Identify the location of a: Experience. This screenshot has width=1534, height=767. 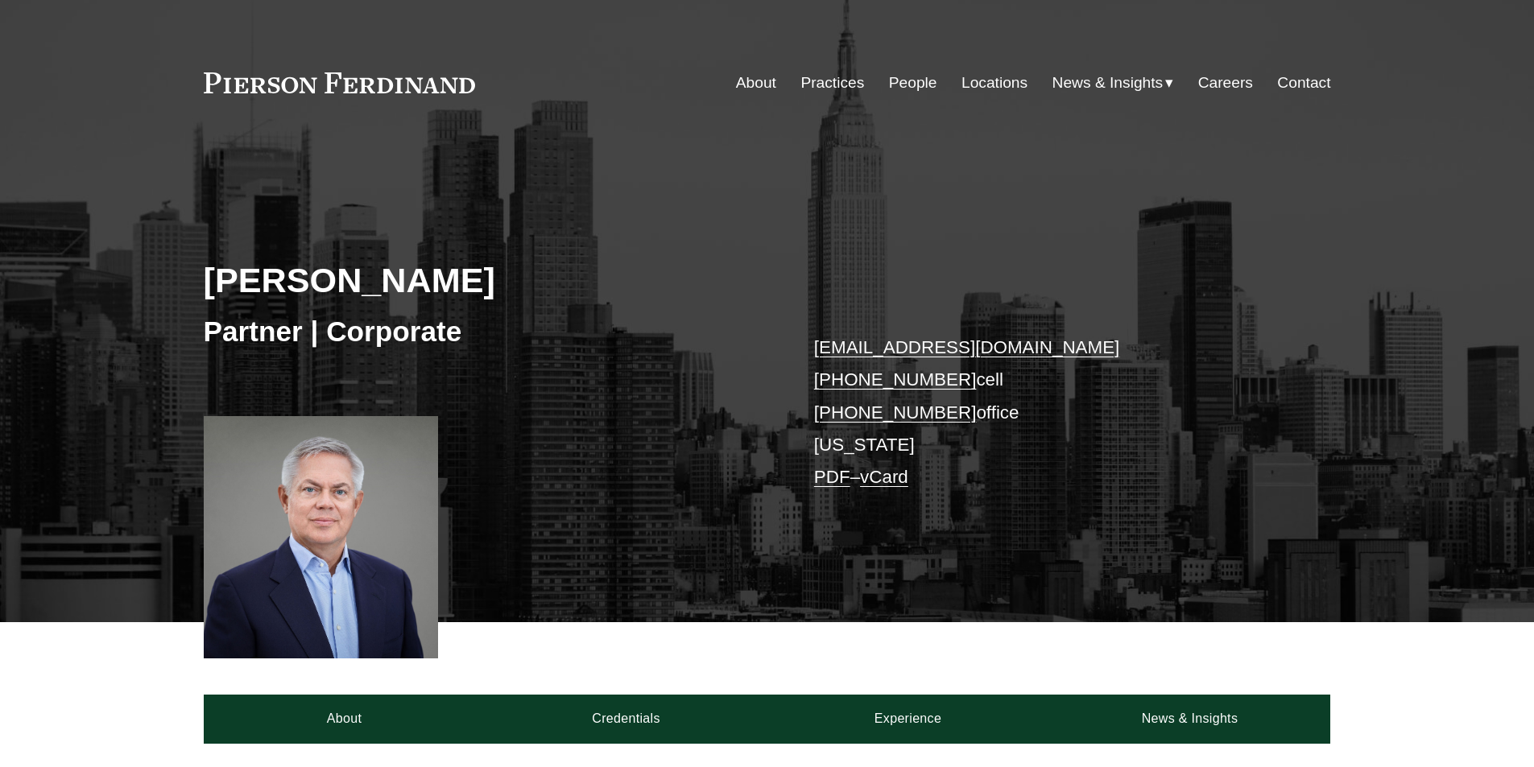
(908, 719).